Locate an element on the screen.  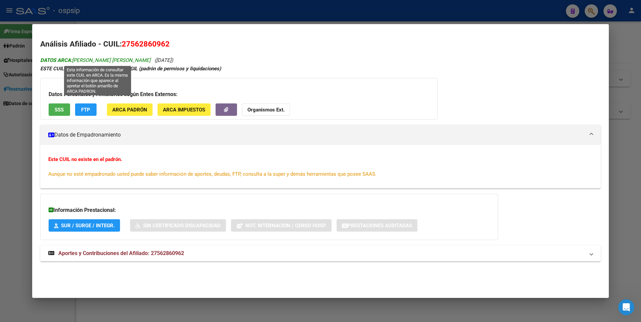
button: Not. Internacion / Censo Hosp. is located at coordinates (281, 226).